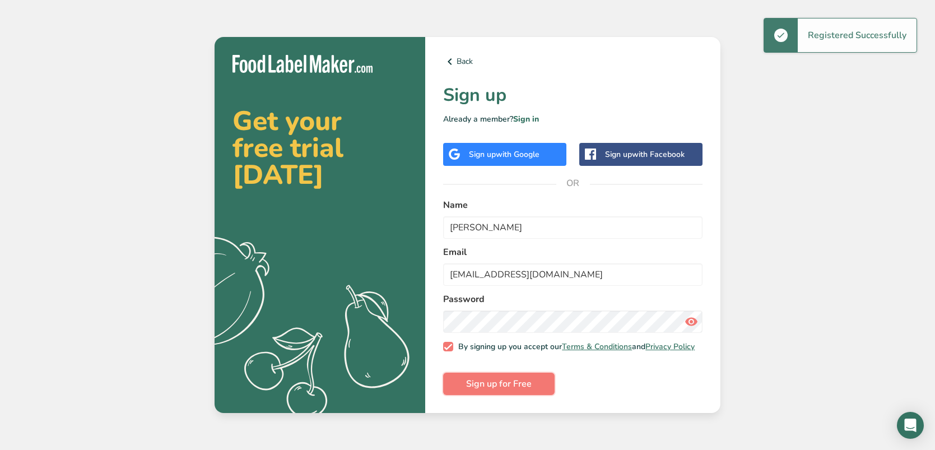 The image size is (935, 450). What do you see at coordinates (573, 183) in the screenshot?
I see `span: OR` at bounding box center [573, 183].